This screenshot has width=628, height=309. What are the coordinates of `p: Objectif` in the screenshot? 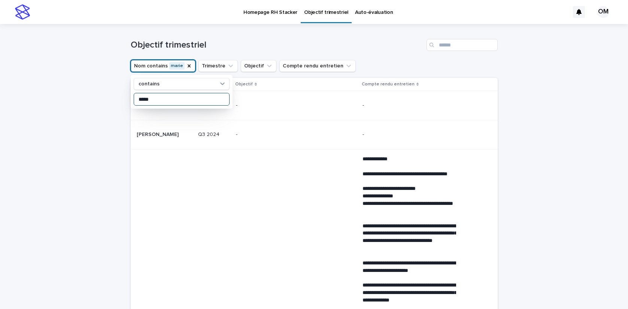 It's located at (244, 84).